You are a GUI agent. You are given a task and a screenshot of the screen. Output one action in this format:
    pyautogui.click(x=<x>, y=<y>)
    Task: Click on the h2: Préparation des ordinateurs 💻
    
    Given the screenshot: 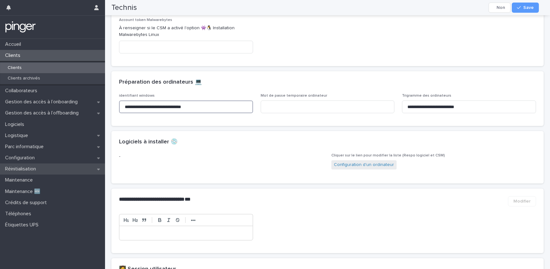 What is the action you would take?
    pyautogui.click(x=160, y=82)
    